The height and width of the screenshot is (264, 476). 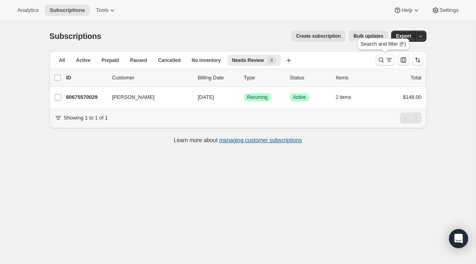 What do you see at coordinates (138, 60) in the screenshot?
I see `span: Paused` at bounding box center [138, 60].